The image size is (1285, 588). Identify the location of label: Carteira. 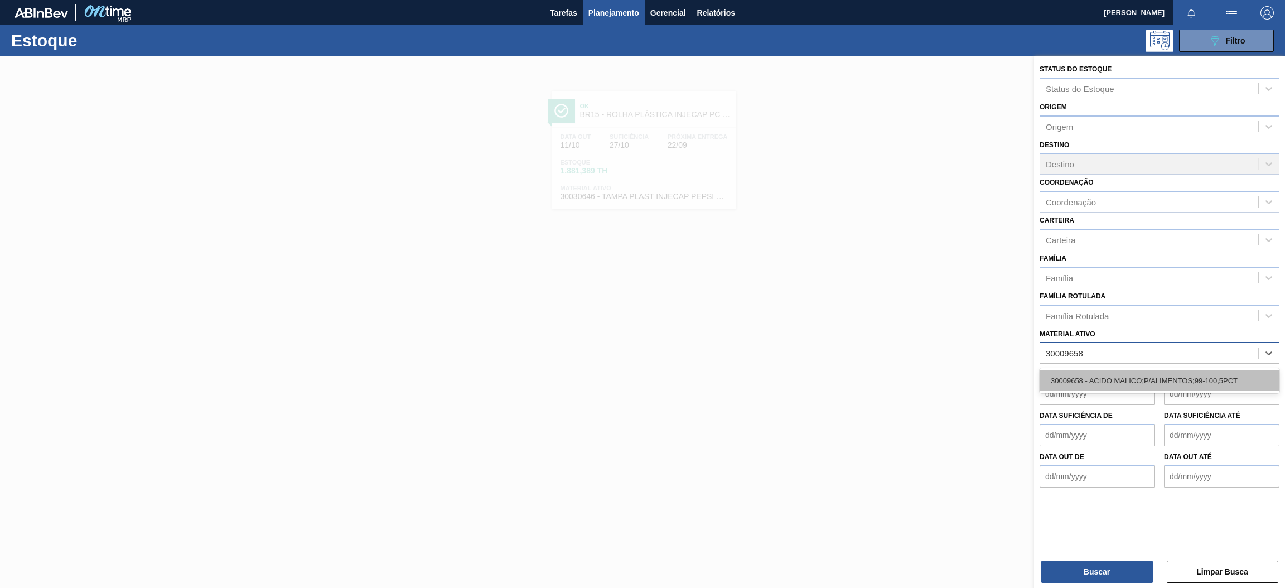
(1057, 220).